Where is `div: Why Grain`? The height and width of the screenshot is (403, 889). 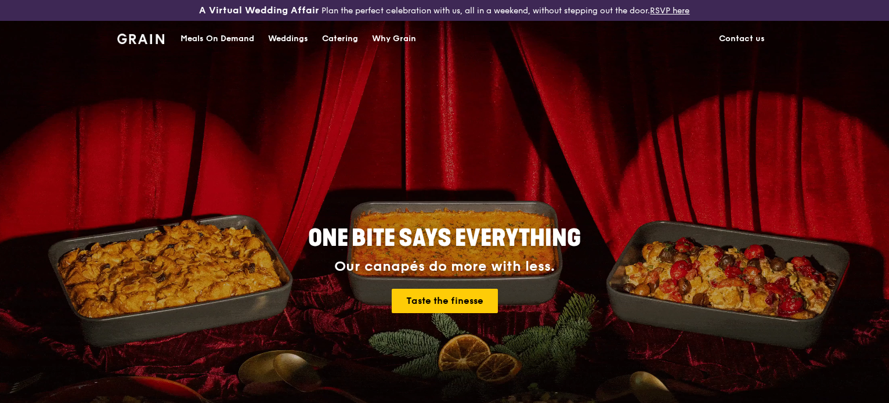 div: Why Grain is located at coordinates (394, 39).